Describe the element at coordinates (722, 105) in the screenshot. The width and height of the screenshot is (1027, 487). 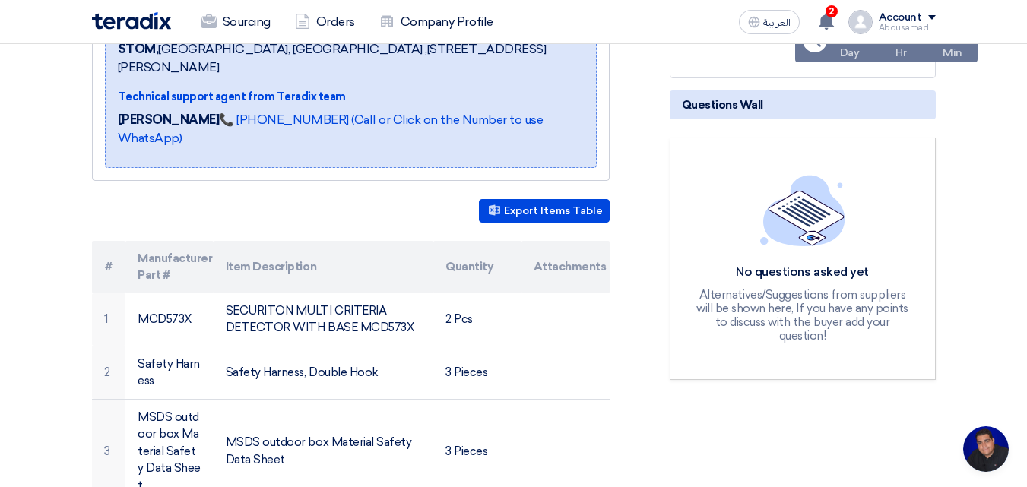
I see `span: Questions Wall` at that location.